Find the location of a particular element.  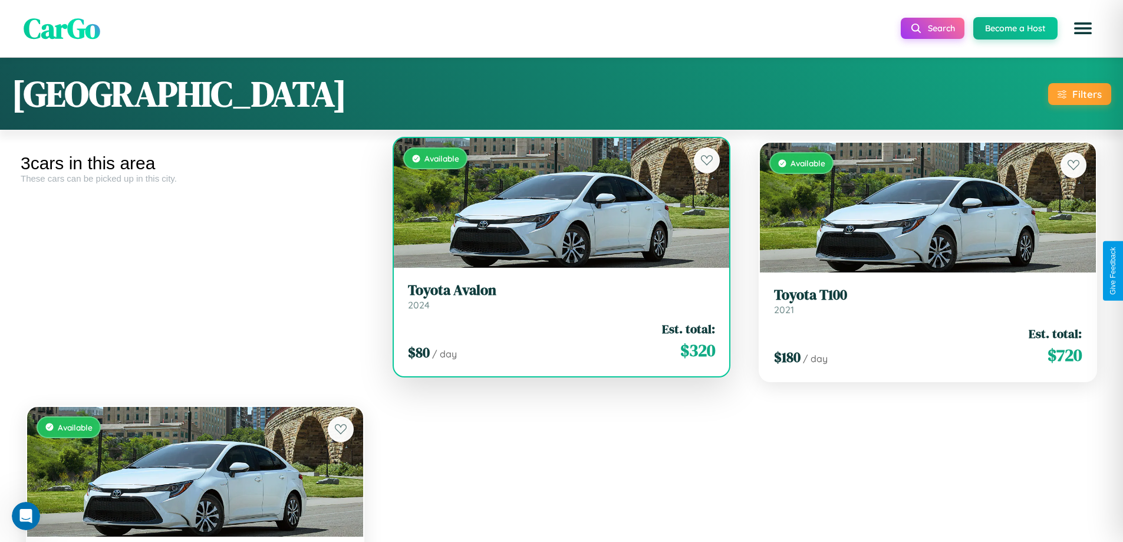

h3: Toyota Avalon is located at coordinates (562, 290).